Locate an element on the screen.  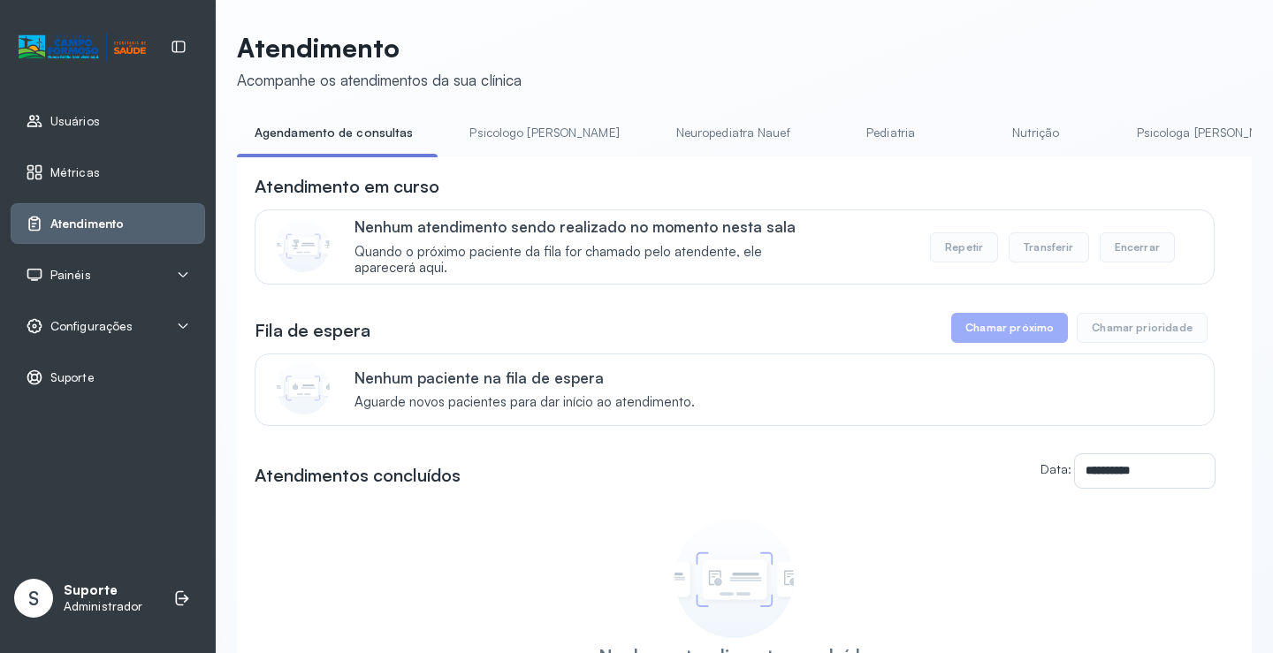
span: Painéis is located at coordinates (71, 275).